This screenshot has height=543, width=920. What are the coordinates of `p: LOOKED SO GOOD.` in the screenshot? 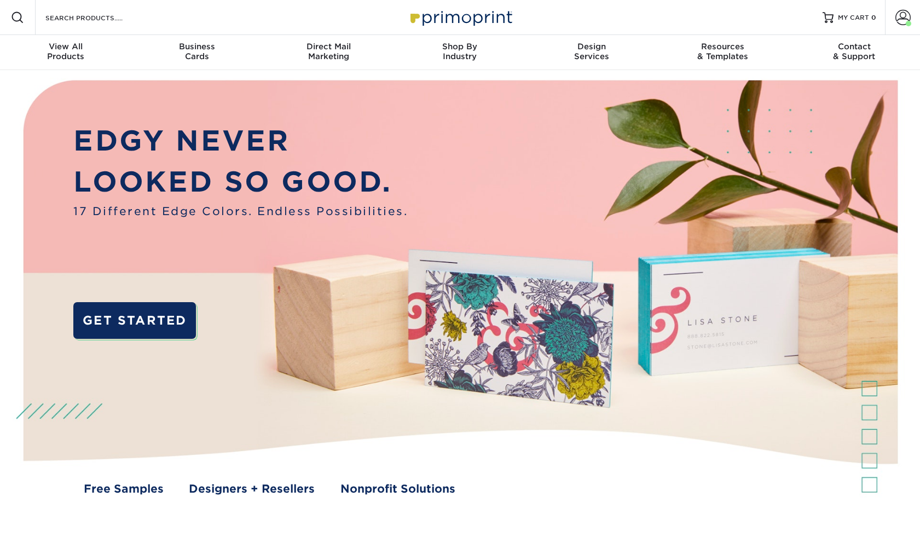 It's located at (240, 182).